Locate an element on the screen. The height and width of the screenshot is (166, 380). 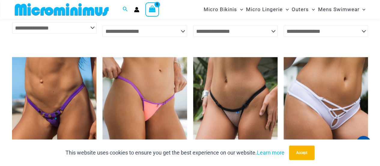
span: Mens Swimwear is located at coordinates (339, 9).